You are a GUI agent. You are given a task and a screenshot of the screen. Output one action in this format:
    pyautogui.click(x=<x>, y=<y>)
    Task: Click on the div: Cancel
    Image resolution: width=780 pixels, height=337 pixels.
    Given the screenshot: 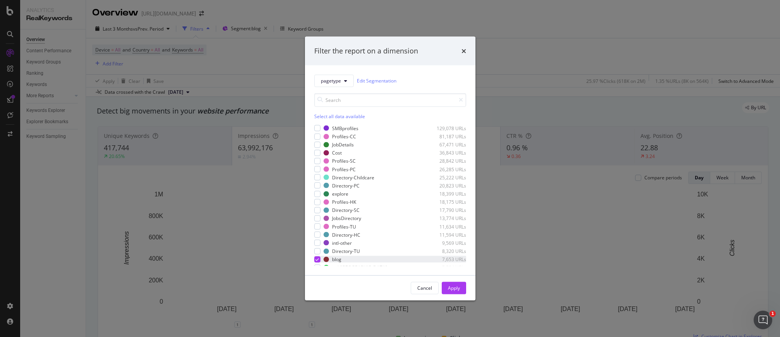 What is the action you would take?
    pyautogui.click(x=425, y=288)
    